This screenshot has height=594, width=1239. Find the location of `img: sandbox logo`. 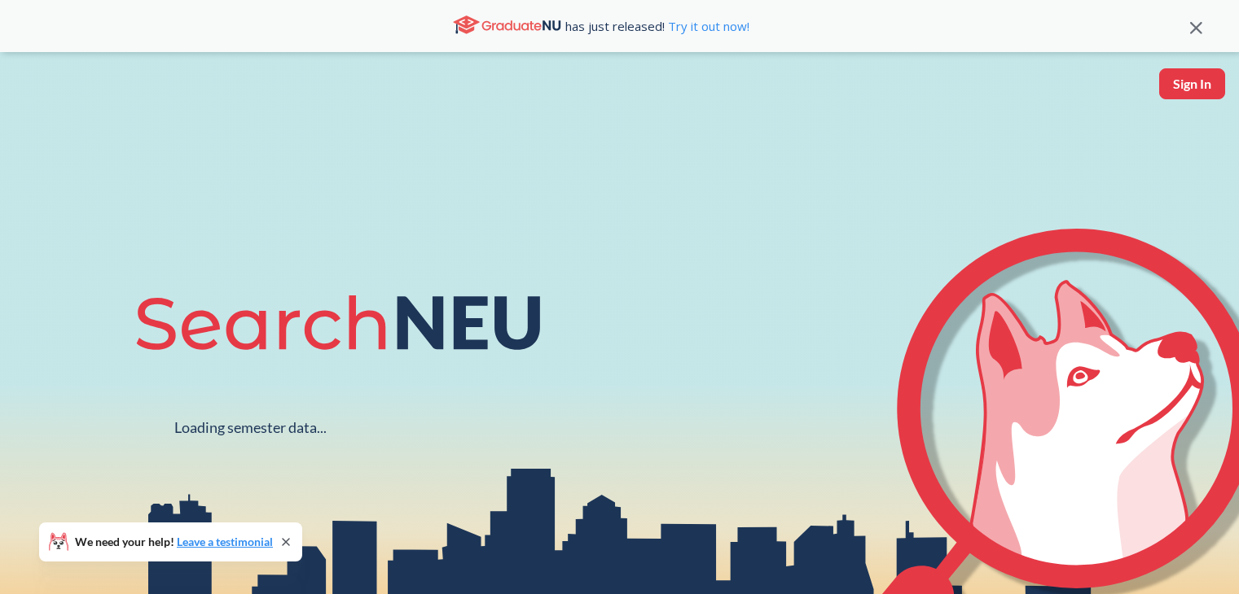

img: sandbox logo is located at coordinates (35, 93).